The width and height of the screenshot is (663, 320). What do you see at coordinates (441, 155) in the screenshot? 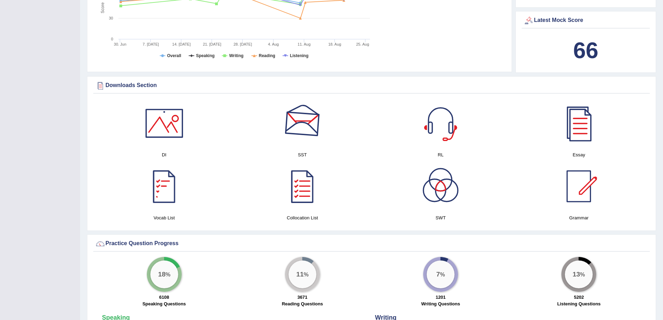
I see `h4: RL` at bounding box center [441, 155].